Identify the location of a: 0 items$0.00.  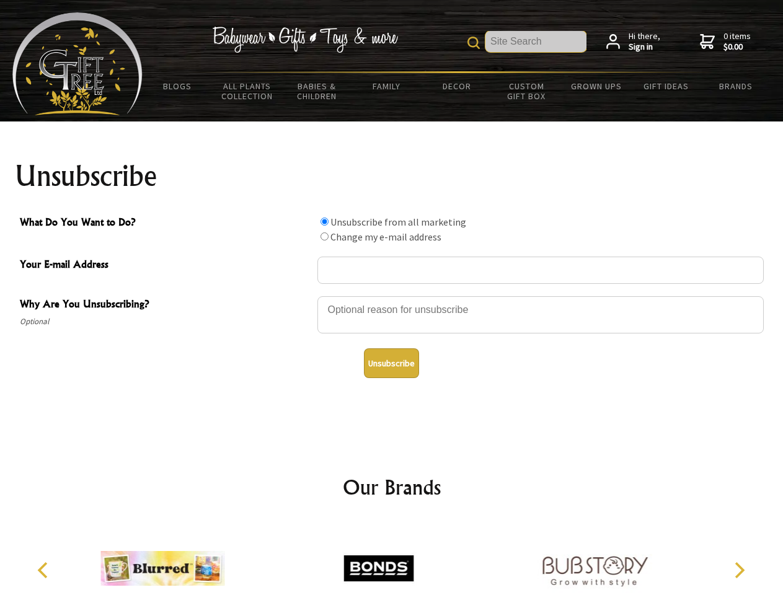
(725, 42).